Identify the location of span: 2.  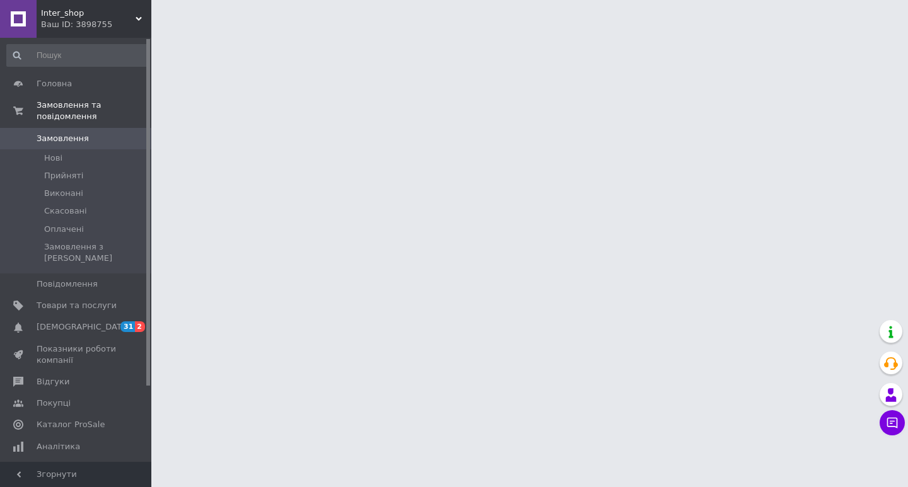
(140, 327).